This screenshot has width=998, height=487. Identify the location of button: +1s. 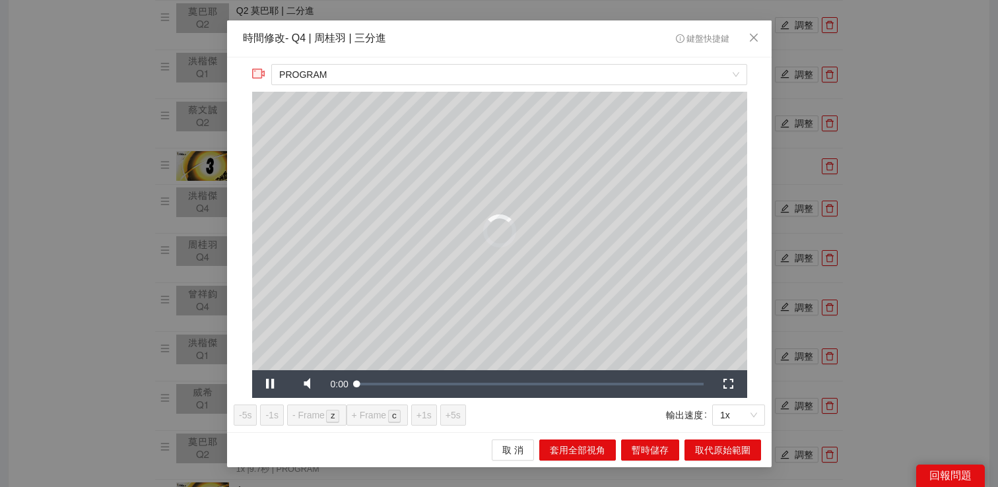
(423, 415).